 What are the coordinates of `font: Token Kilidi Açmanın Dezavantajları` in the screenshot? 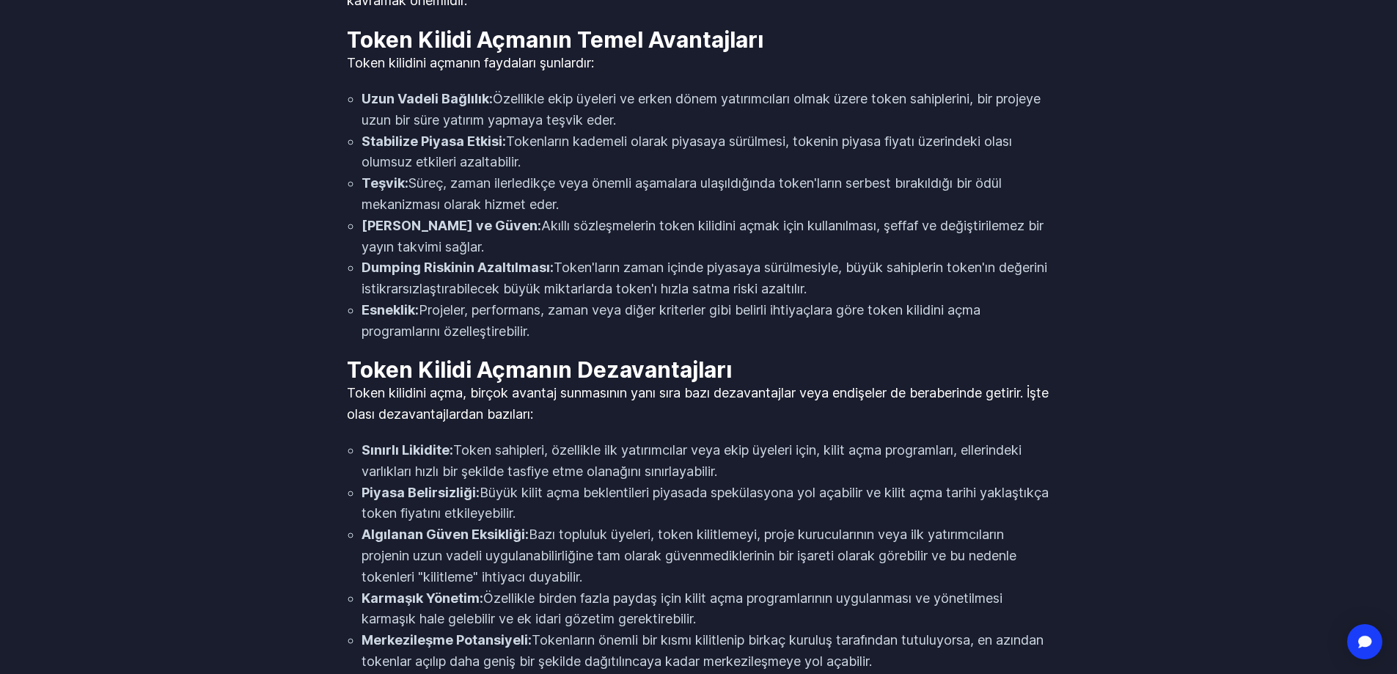 It's located at (539, 370).